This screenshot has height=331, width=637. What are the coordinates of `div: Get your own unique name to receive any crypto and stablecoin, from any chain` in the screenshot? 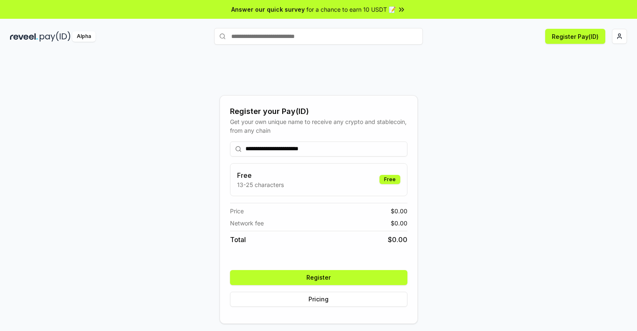 It's located at (319, 126).